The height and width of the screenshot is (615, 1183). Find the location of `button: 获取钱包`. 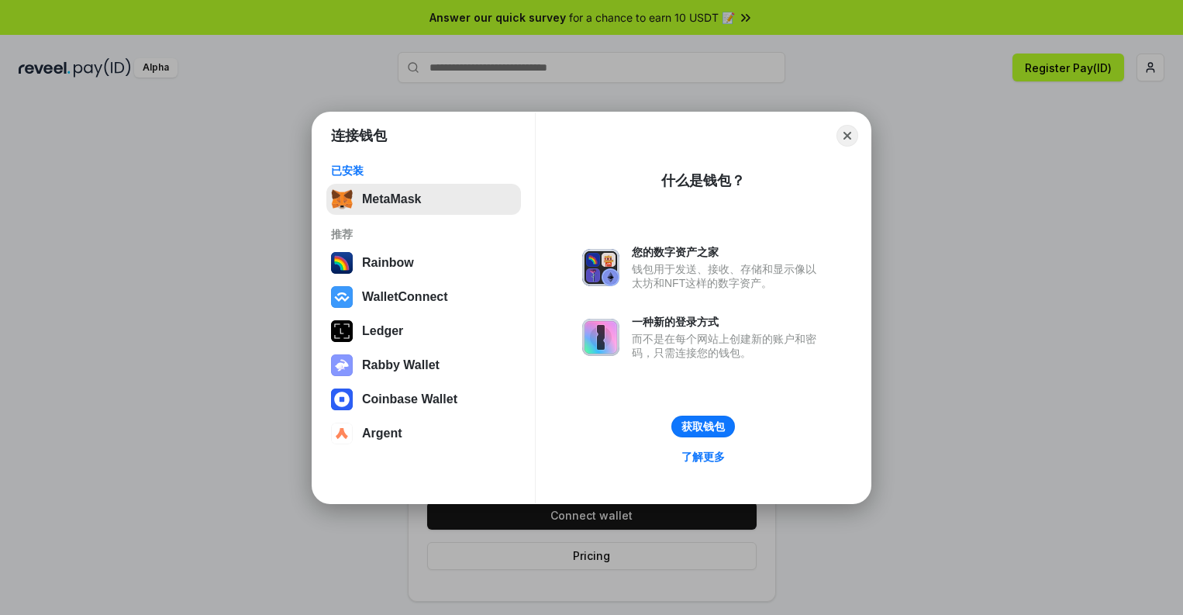

button: 获取钱包 is located at coordinates (703, 426).